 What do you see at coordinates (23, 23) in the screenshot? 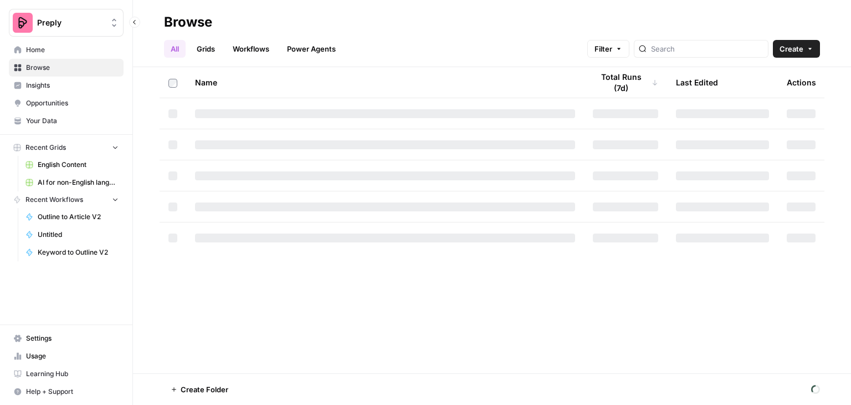
I see `img: Preply Logo` at bounding box center [23, 23].